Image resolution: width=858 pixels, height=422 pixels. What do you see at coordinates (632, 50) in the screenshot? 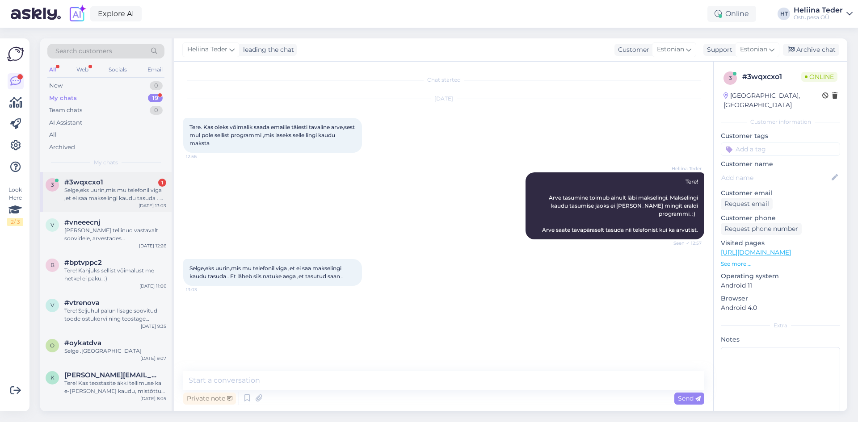
I see `div: Customer` at bounding box center [632, 50].